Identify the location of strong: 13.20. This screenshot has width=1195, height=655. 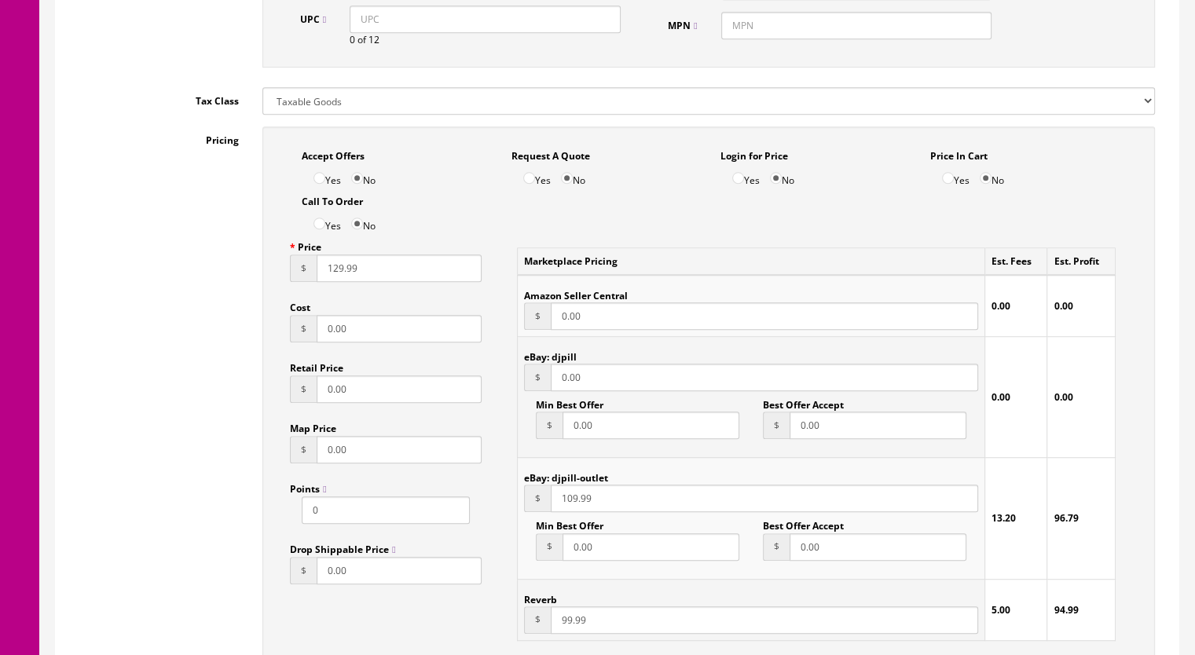
(1003, 518).